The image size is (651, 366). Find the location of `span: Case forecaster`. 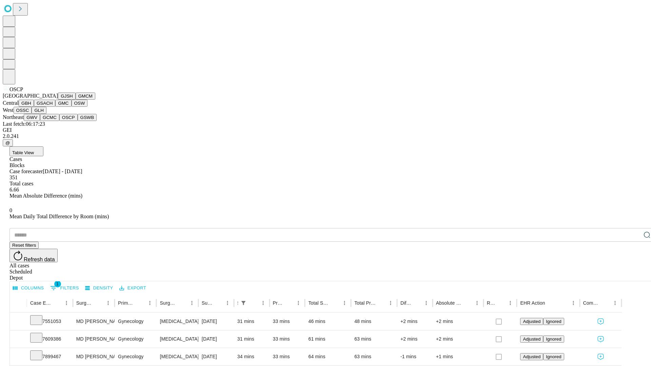

span: Case forecaster is located at coordinates (26, 171).